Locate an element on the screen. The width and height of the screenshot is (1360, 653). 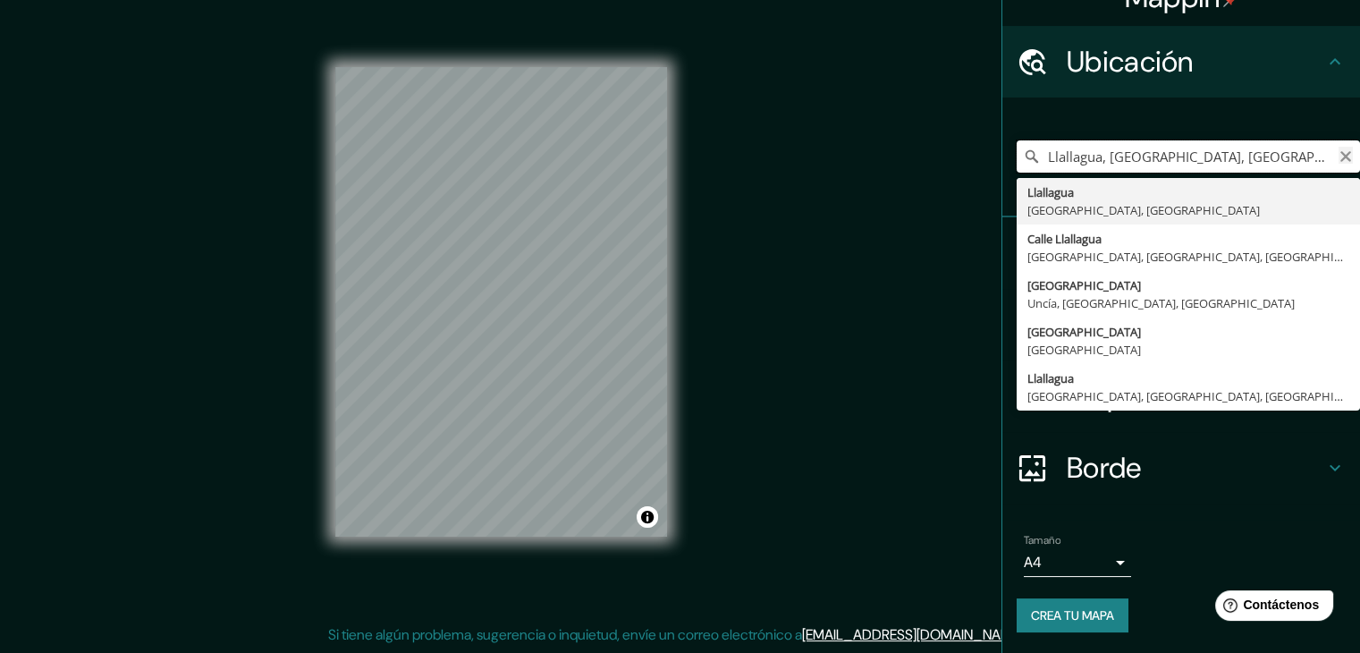
div: Estilo is located at coordinates (1181, 325).